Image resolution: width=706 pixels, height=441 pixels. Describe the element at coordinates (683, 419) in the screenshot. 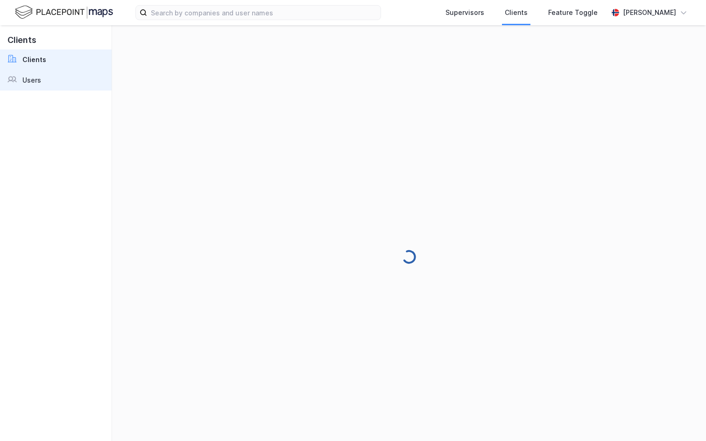

I see `div: Kontrollprogram for chat` at that location.